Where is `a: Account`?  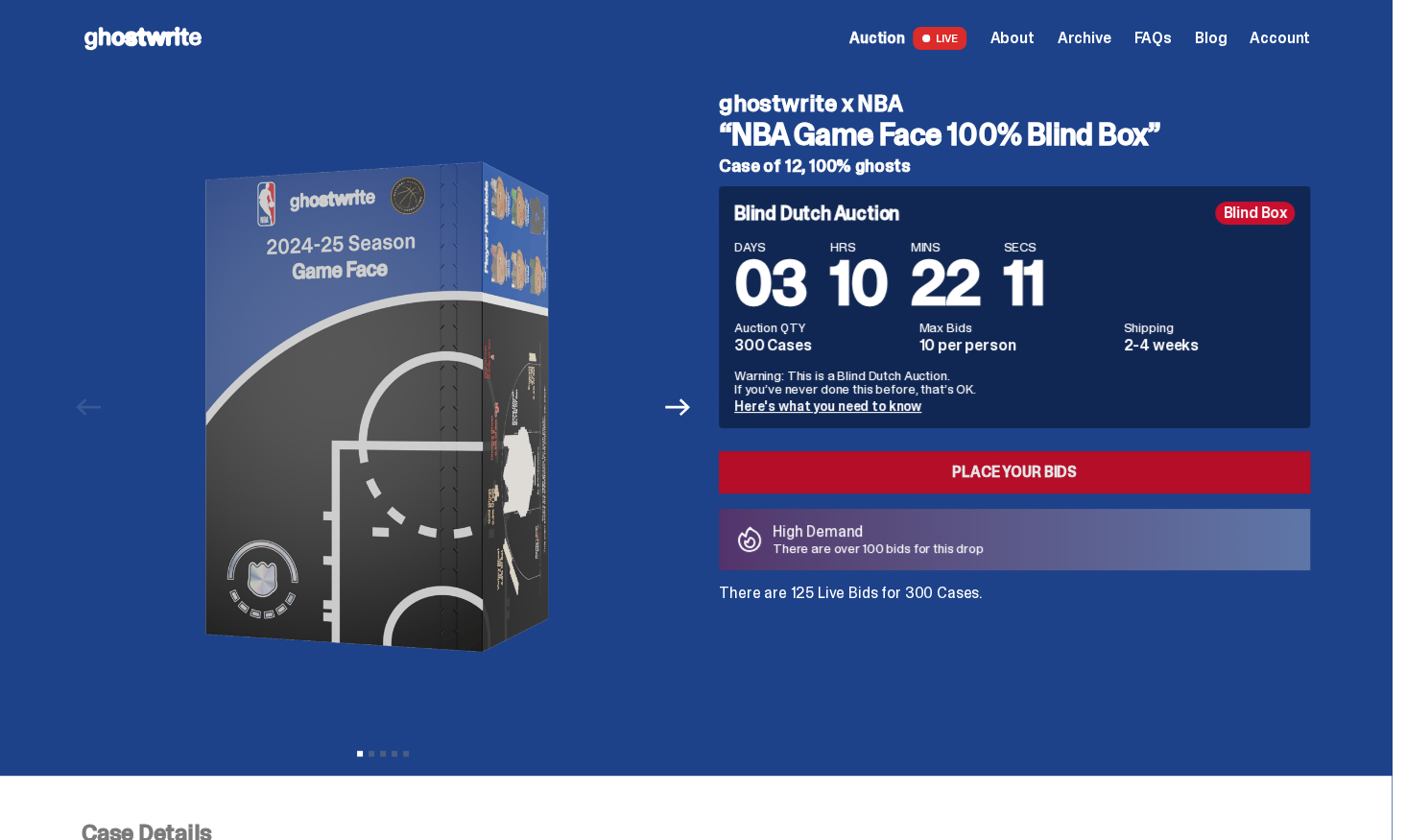
a: Account is located at coordinates (1280, 39).